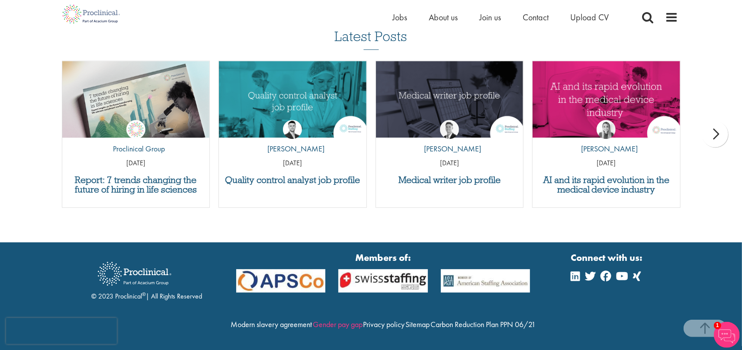  Describe the element at coordinates (536, 17) in the screenshot. I see `span: Contact` at that location.